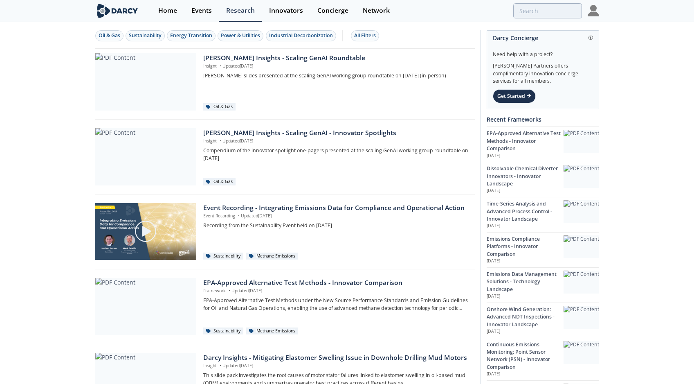 Image resolution: width=694 pixels, height=384 pixels. Describe the element at coordinates (525, 211) in the screenshot. I see `div: Time-Series Analysis and Advanced Process Control - Innovator Landscape` at that location.